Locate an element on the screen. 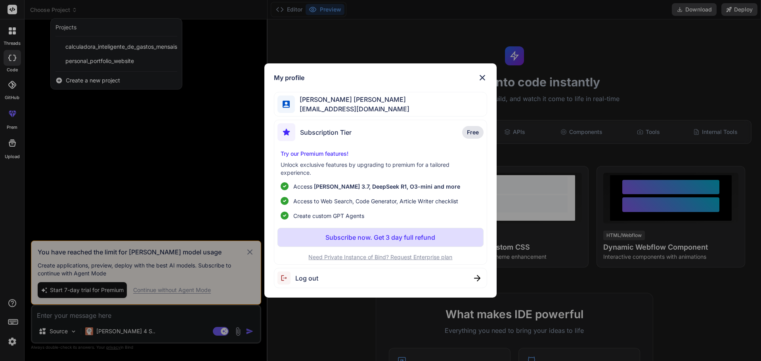 The width and height of the screenshot is (761, 361). p: Try our Premium features! is located at coordinates (380, 154).